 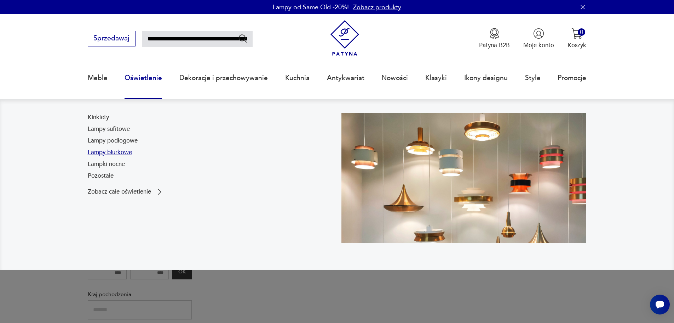 I want to click on img: Ikonka użytkownika, so click(x=539, y=33).